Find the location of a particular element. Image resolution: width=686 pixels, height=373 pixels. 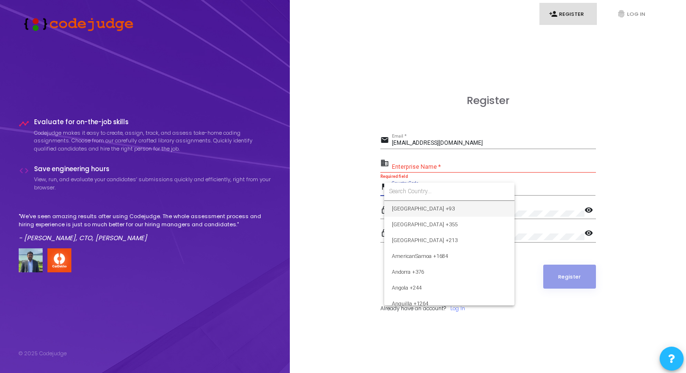

span: Andorra +376 is located at coordinates (449, 272).